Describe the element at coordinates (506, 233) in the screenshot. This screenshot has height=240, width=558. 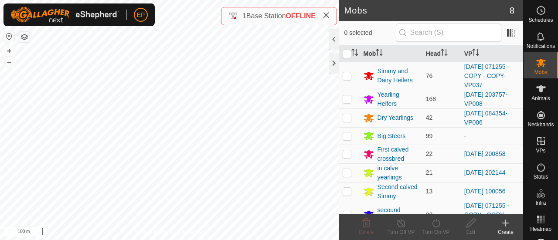
I see `div: Create` at that location.